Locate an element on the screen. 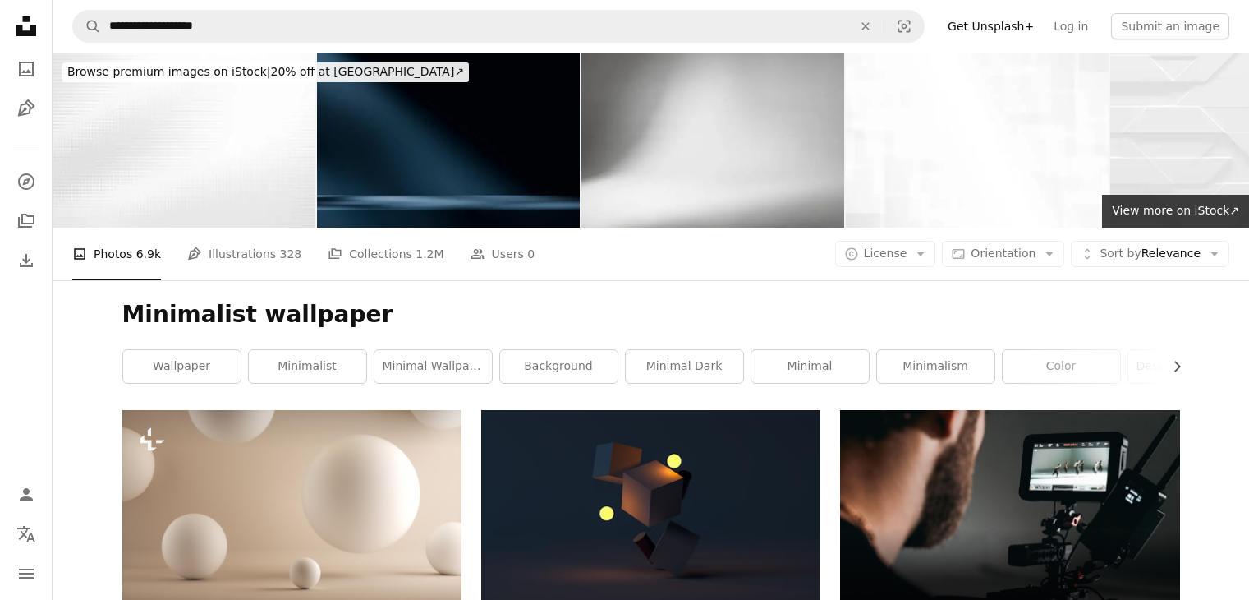 The image size is (1249, 600). a: minimalism is located at coordinates (936, 366).